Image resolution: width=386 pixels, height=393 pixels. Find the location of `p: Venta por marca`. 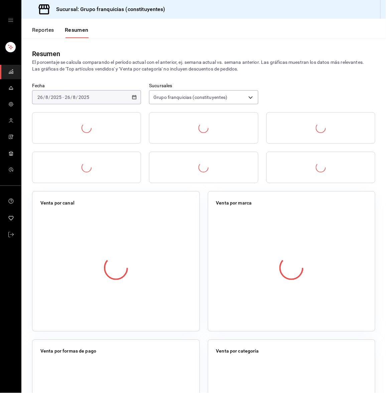

p: Venta por marca is located at coordinates (234, 203).